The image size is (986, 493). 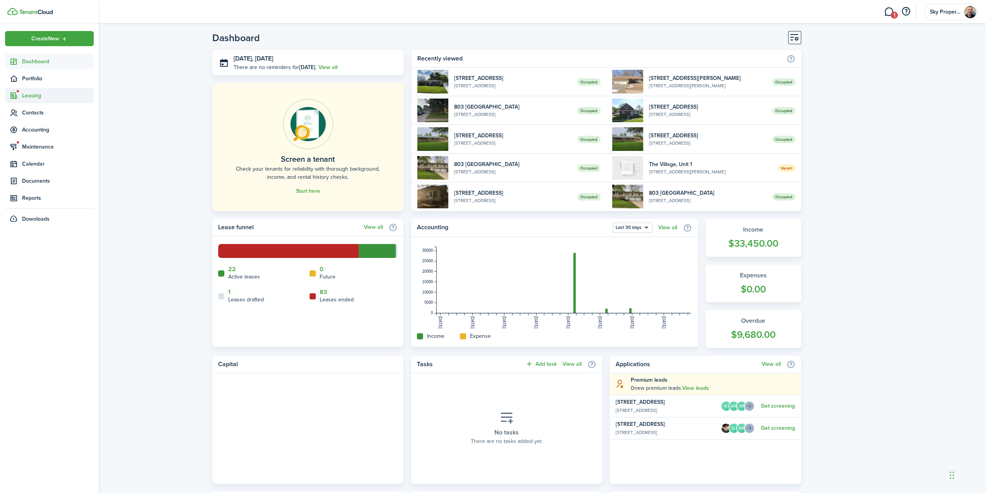 What do you see at coordinates (750, 428) in the screenshot?
I see `menu-trigger: +3` at bounding box center [750, 428].